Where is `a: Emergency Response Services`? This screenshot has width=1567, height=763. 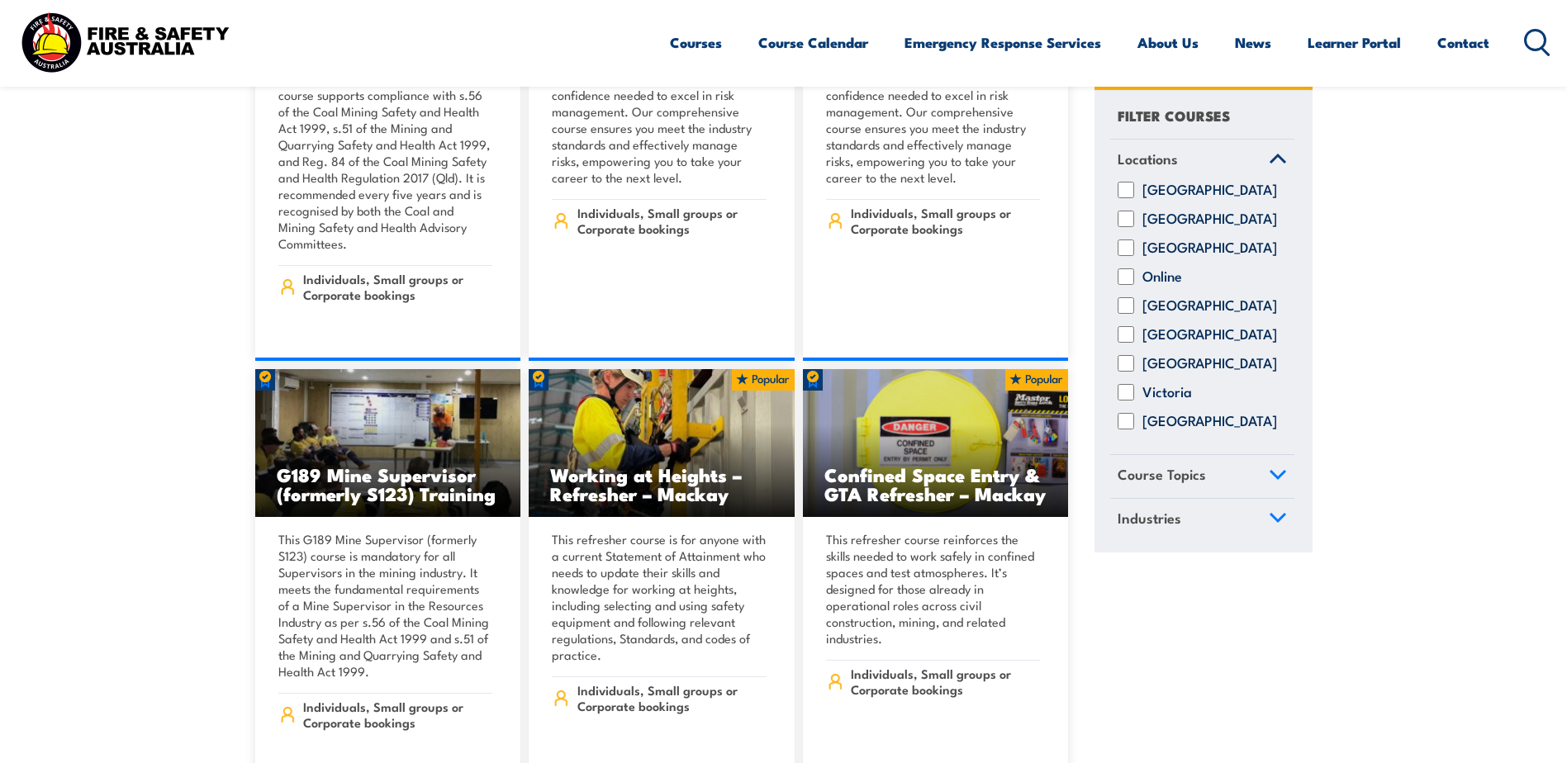
a: Emergency Response Services is located at coordinates (1003, 42).